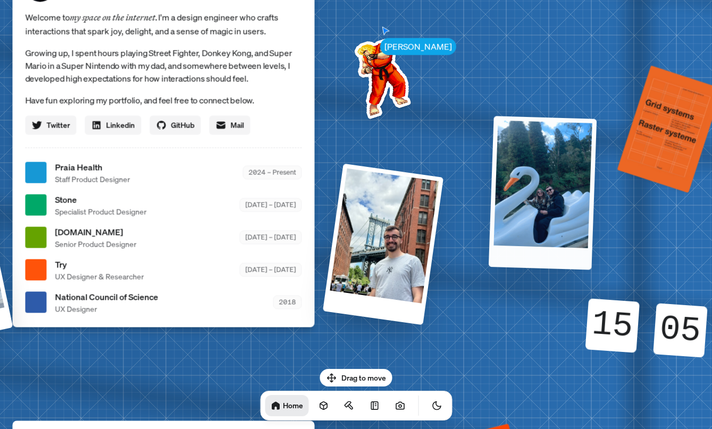 This screenshot has height=429, width=712. What do you see at coordinates (293, 405) in the screenshot?
I see `h1: Home` at bounding box center [293, 405].